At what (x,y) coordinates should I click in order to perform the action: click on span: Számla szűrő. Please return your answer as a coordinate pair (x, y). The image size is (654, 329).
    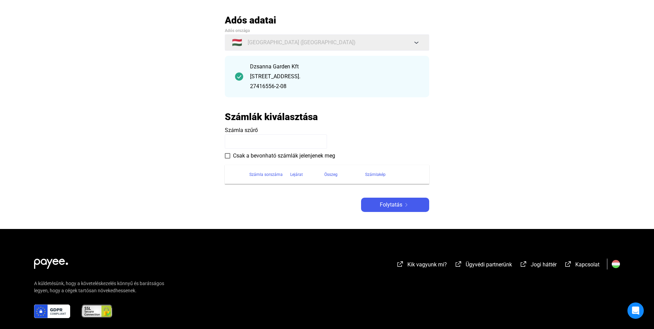
    Looking at the image, I should click on (241, 130).